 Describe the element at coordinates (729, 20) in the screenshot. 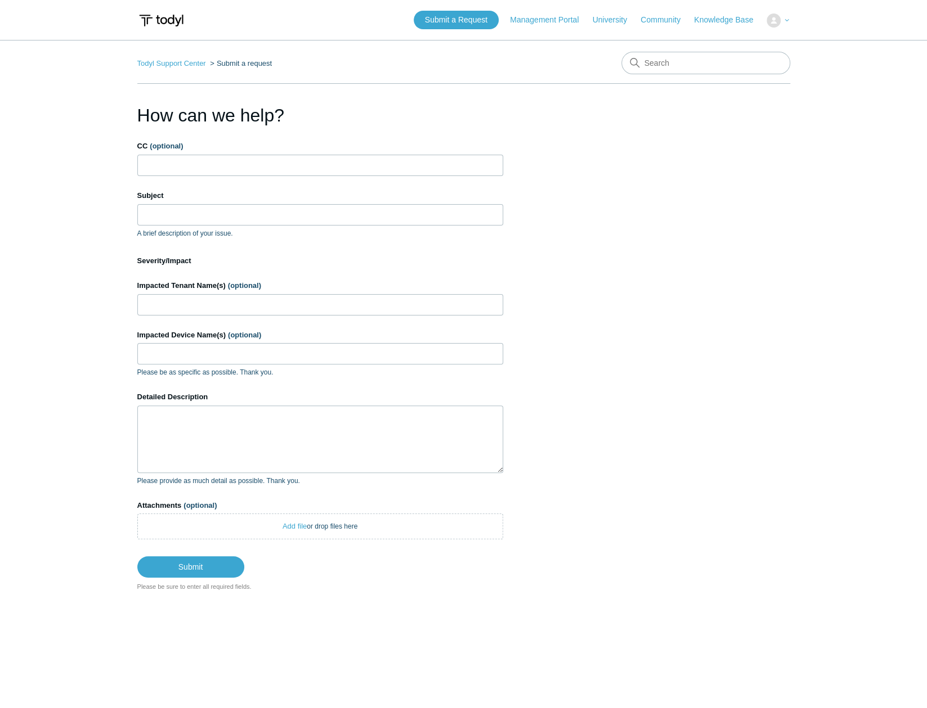

I see `a: Knowledge Base` at that location.